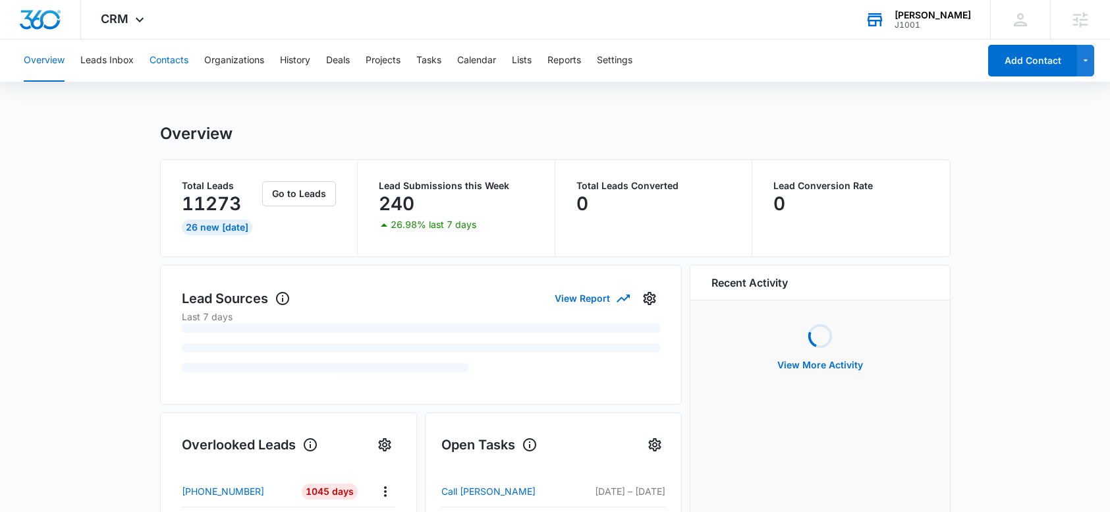 This screenshot has height=512, width=1110. Describe the element at coordinates (299, 193) in the screenshot. I see `a: Go to Leads` at that location.